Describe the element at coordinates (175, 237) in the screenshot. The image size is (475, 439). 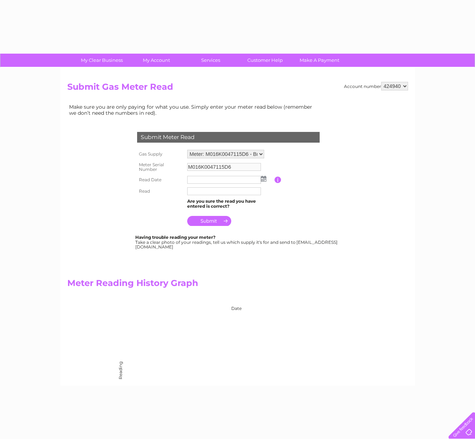
I see `b: Having trouble reading your meter?` at that location.